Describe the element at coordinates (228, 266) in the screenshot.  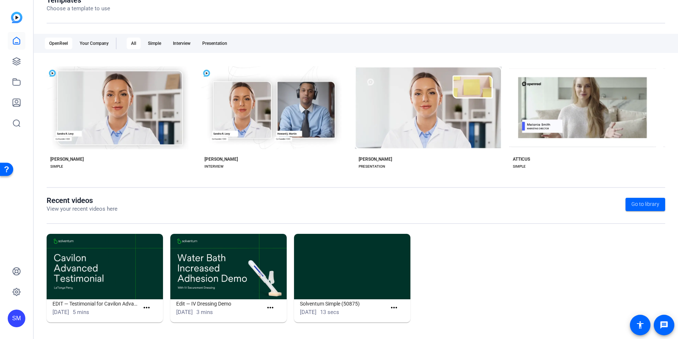
I see `img: Edit — IV Dressing Demo` at that location.